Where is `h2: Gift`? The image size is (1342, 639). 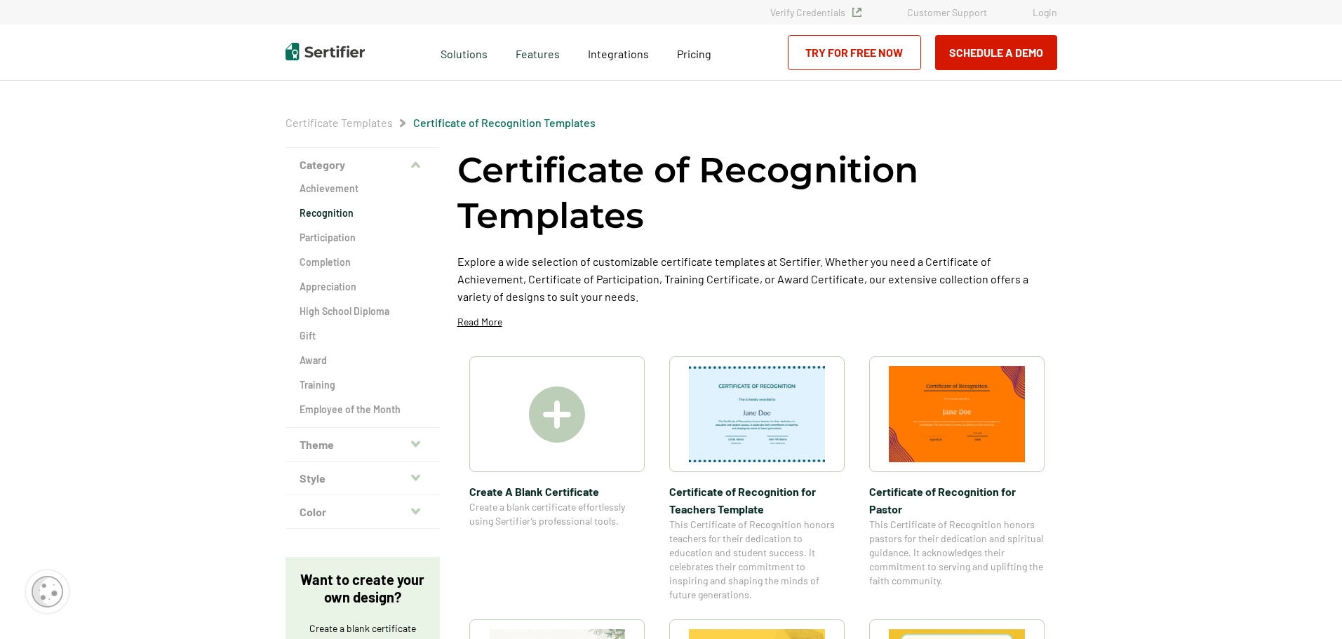 h2: Gift is located at coordinates (363, 336).